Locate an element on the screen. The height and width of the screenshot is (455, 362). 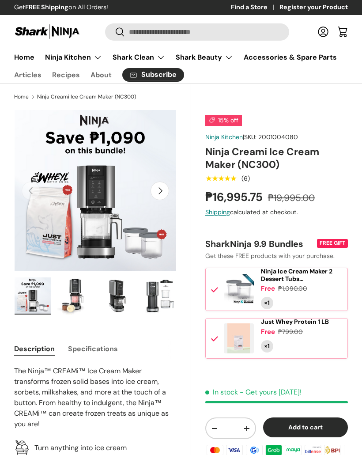
nav: Primary is located at coordinates (181, 57).